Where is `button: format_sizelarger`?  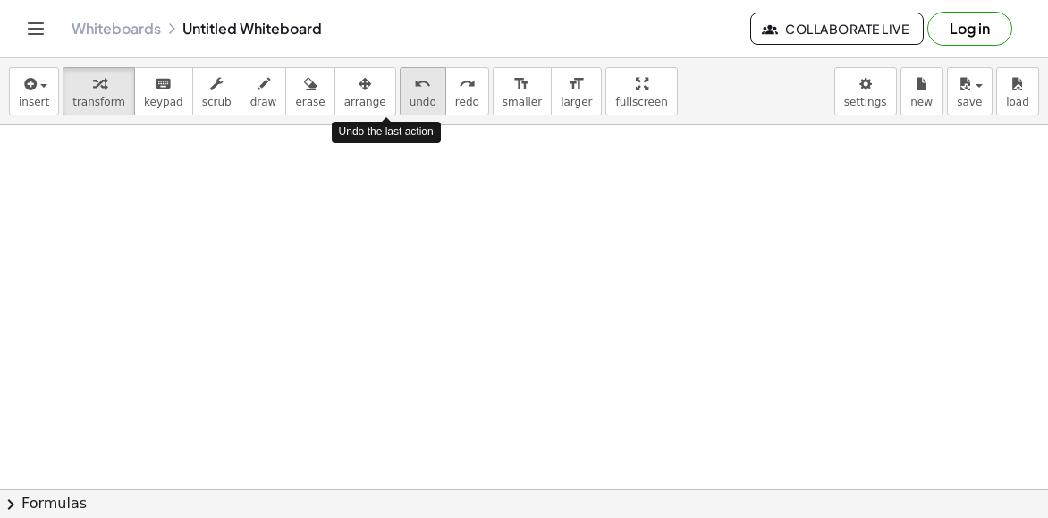
button: format_sizelarger is located at coordinates (576, 91).